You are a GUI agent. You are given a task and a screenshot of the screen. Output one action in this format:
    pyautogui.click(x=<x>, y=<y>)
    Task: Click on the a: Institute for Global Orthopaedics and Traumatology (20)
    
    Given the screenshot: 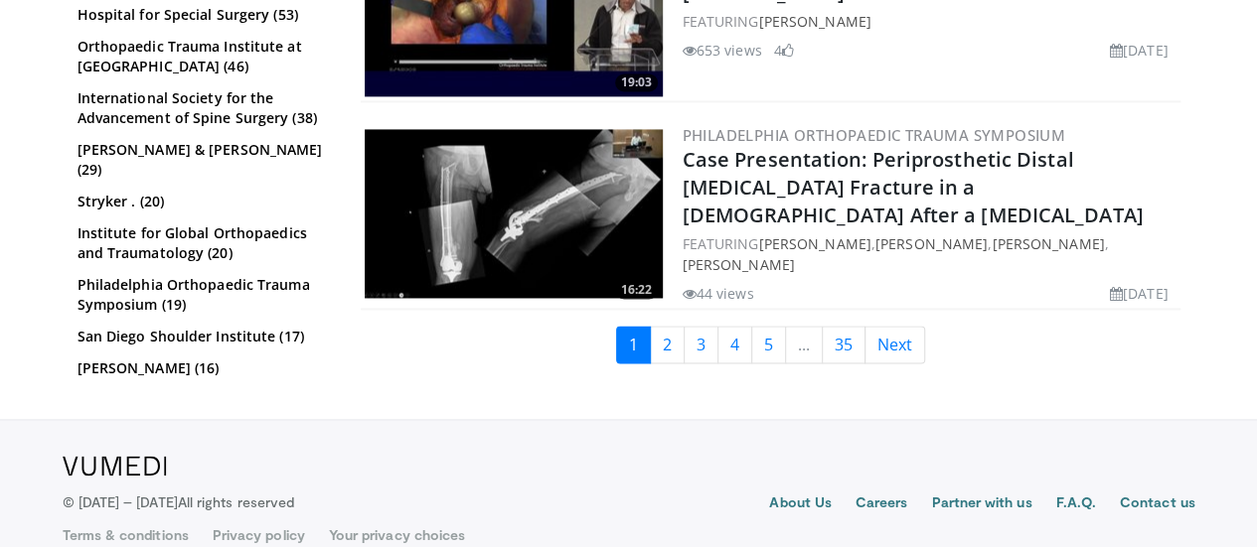 What is the action you would take?
    pyautogui.click(x=202, y=243)
    